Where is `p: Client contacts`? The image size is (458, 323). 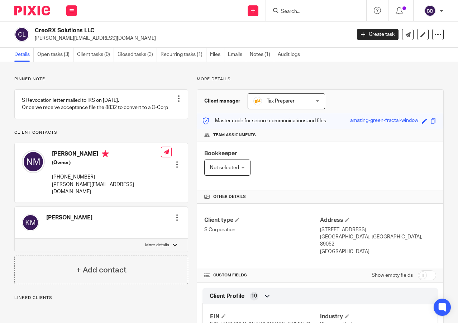 p: Client contacts is located at coordinates (101, 133).